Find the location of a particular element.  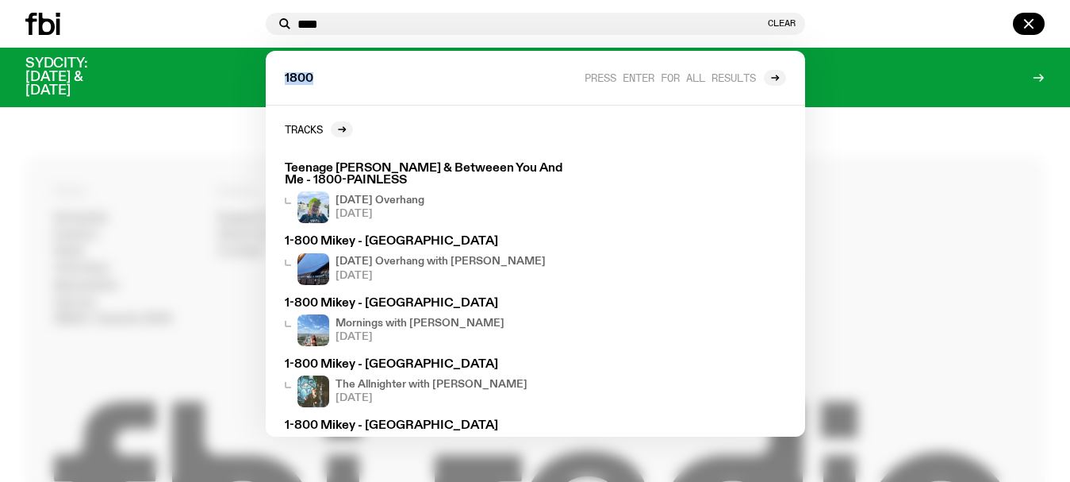

img: izzy is posed with peace sign in front of graffiti wall is located at coordinates (313, 391).